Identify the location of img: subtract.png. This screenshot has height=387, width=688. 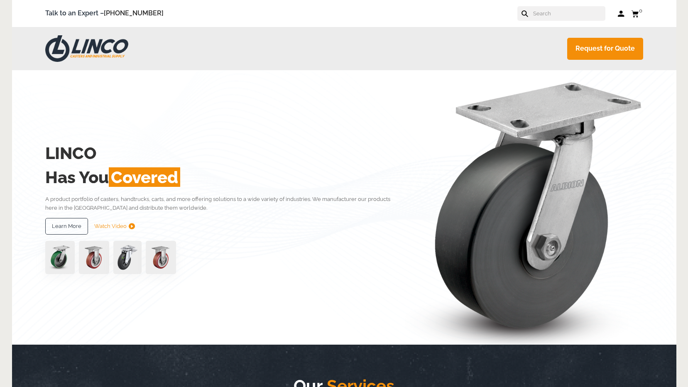
(132, 226).